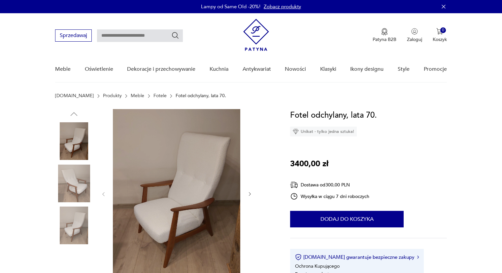  What do you see at coordinates (333, 115) in the screenshot?
I see `h1: Fotel odchylany, lata 70.` at bounding box center [333, 115].